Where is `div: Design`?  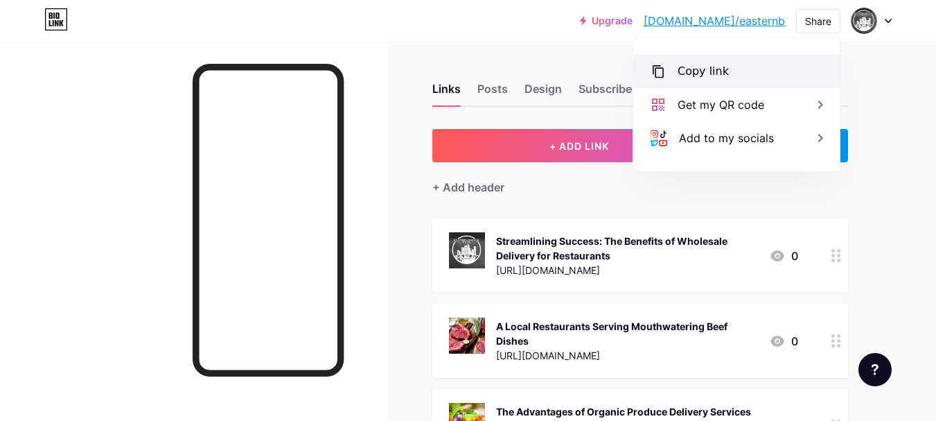
div: Design is located at coordinates (543, 93).